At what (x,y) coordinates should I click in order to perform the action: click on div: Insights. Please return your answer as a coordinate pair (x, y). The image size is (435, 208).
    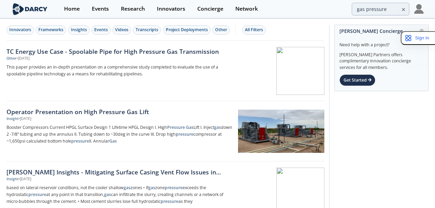
    Looking at the image, I should click on (79, 30).